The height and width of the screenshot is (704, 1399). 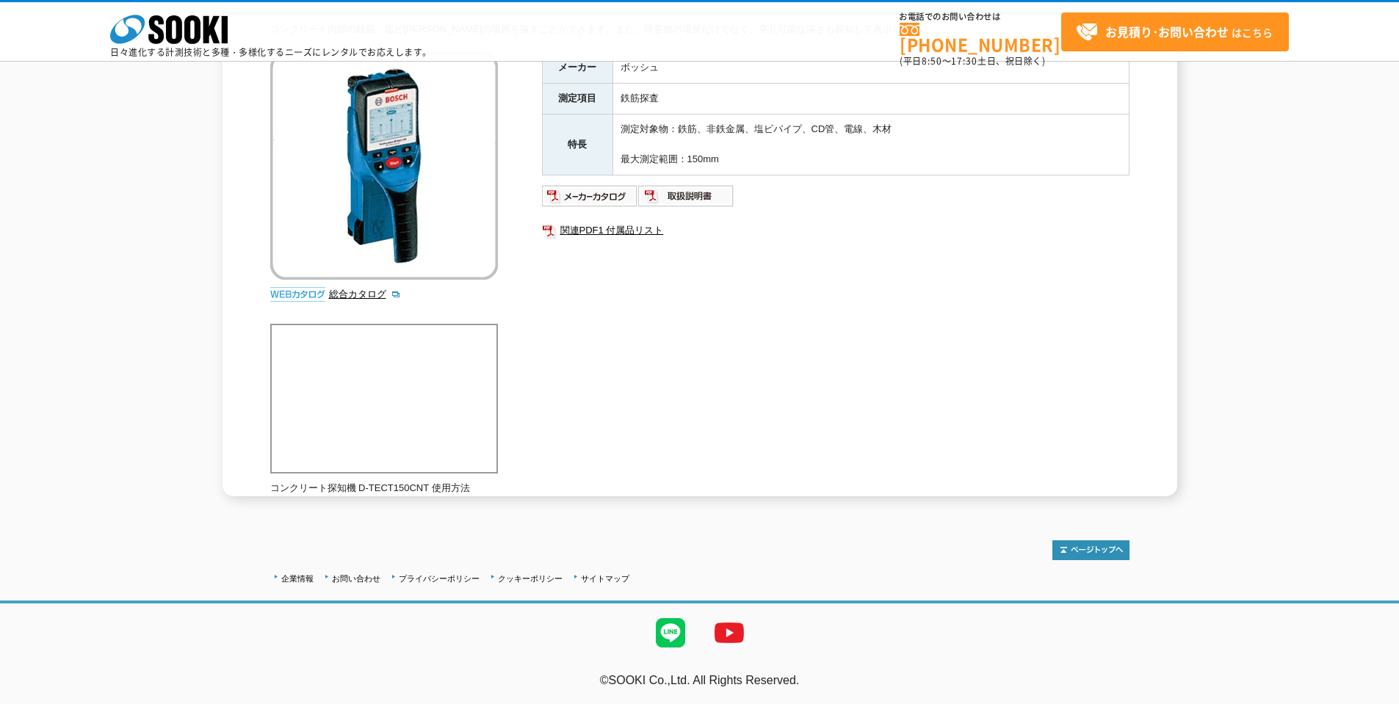 What do you see at coordinates (870, 68) in the screenshot?
I see `td: ボッシュ` at bounding box center [870, 68].